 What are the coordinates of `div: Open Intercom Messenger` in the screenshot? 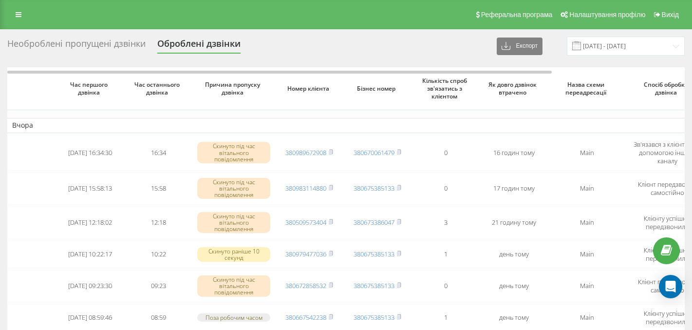 It's located at (671, 286).